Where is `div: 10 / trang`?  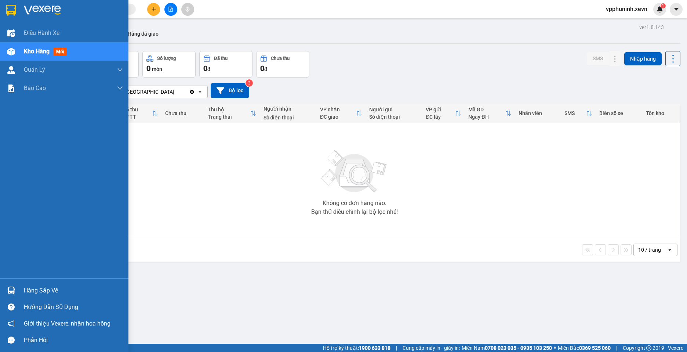
div: 10 / trang is located at coordinates (649, 250).